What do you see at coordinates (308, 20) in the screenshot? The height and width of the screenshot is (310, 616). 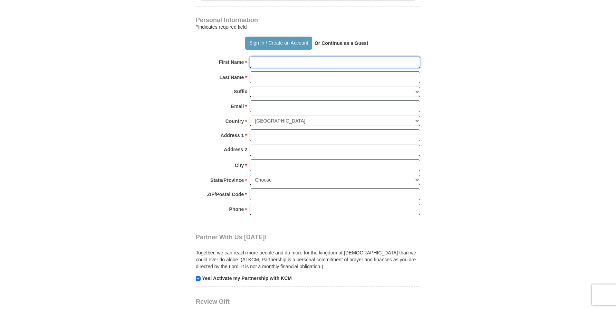 I see `h4: Personal Information` at bounding box center [308, 20].